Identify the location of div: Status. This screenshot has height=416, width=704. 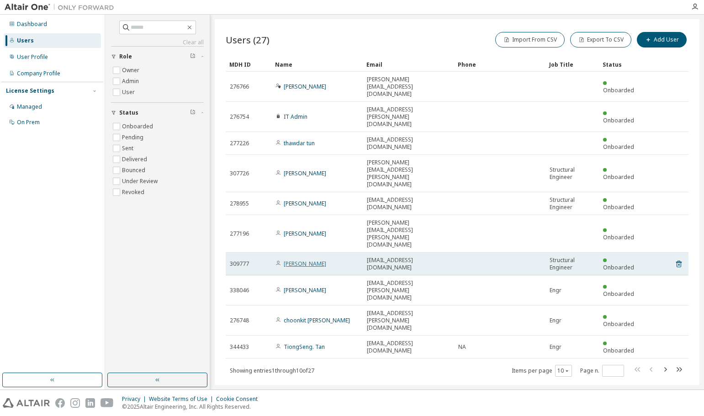
(622, 64).